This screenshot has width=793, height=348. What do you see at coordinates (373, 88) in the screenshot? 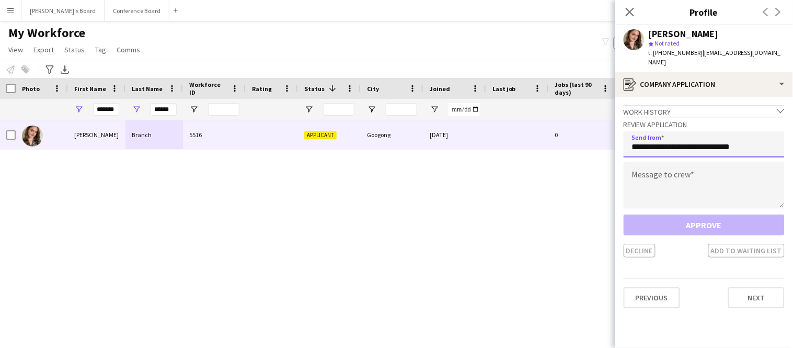
I see `span: City` at bounding box center [373, 88].